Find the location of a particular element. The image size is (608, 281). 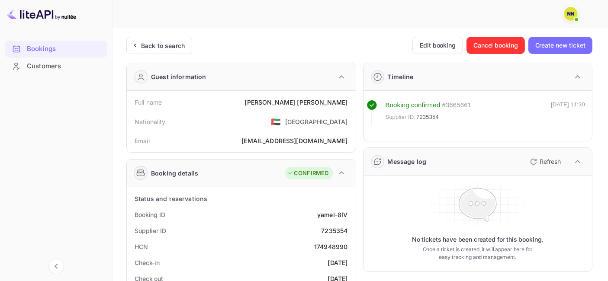

div: Full name is located at coordinates (148, 102).